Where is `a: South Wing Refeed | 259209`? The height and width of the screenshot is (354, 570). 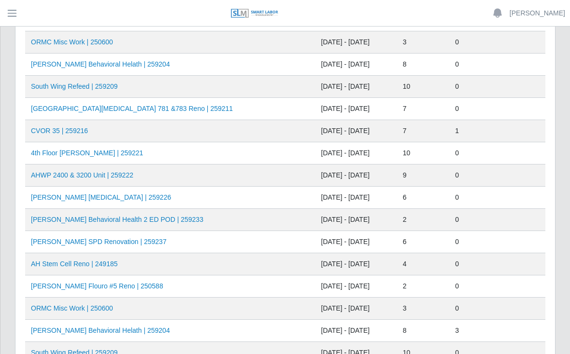
a: South Wing Refeed | 259209 is located at coordinates (74, 86).